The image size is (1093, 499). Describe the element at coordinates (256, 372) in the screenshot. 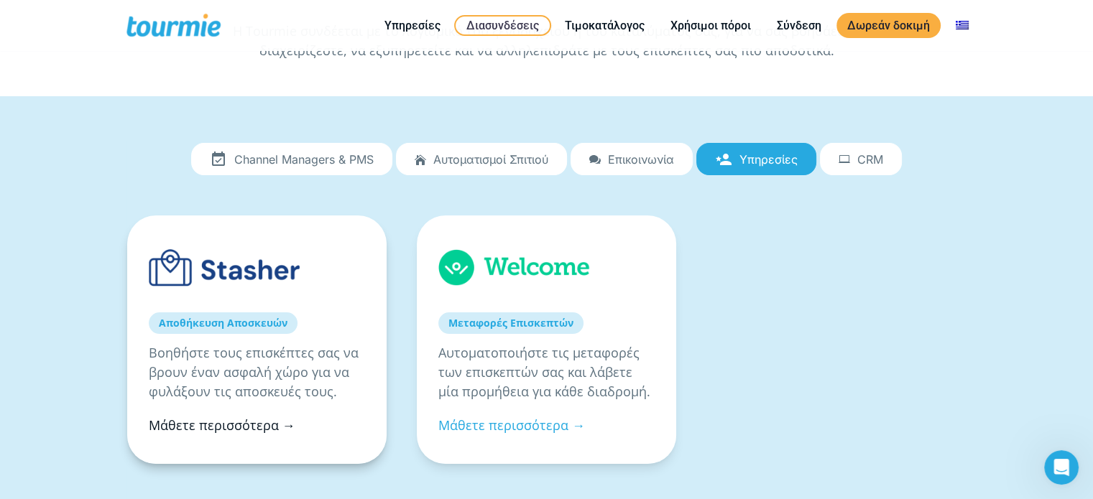

I see `p: Βοηθήστε τους επισκέπτες σας να βρουν έναν ασφαλή χώρο για να φυλάξουν τις αποσκευές τους.` at that location.